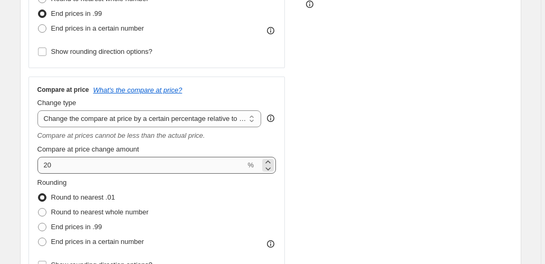 This screenshot has width=545, height=264. I want to click on i: What's the compare at price?, so click(138, 90).